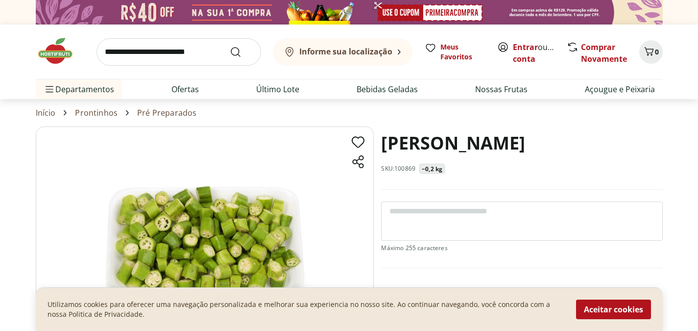  Describe the element at coordinates (242, 52) in the screenshot. I see `button: Submit Search` at that location.